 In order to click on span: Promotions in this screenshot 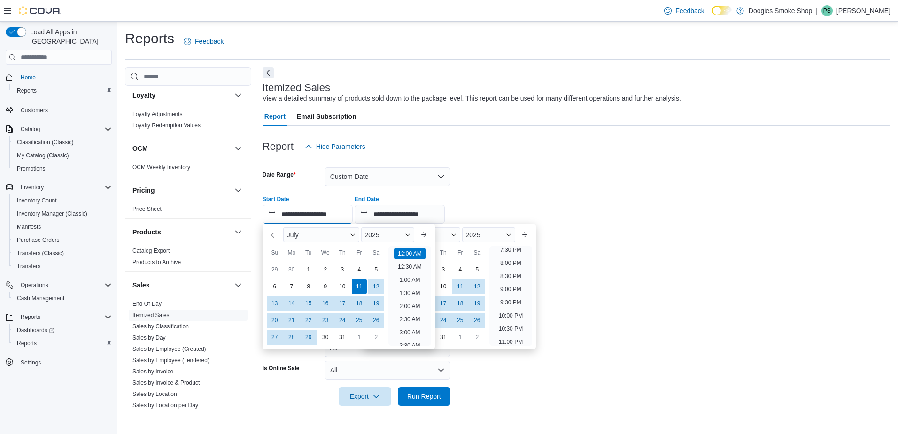, I will do `click(31, 169)`.